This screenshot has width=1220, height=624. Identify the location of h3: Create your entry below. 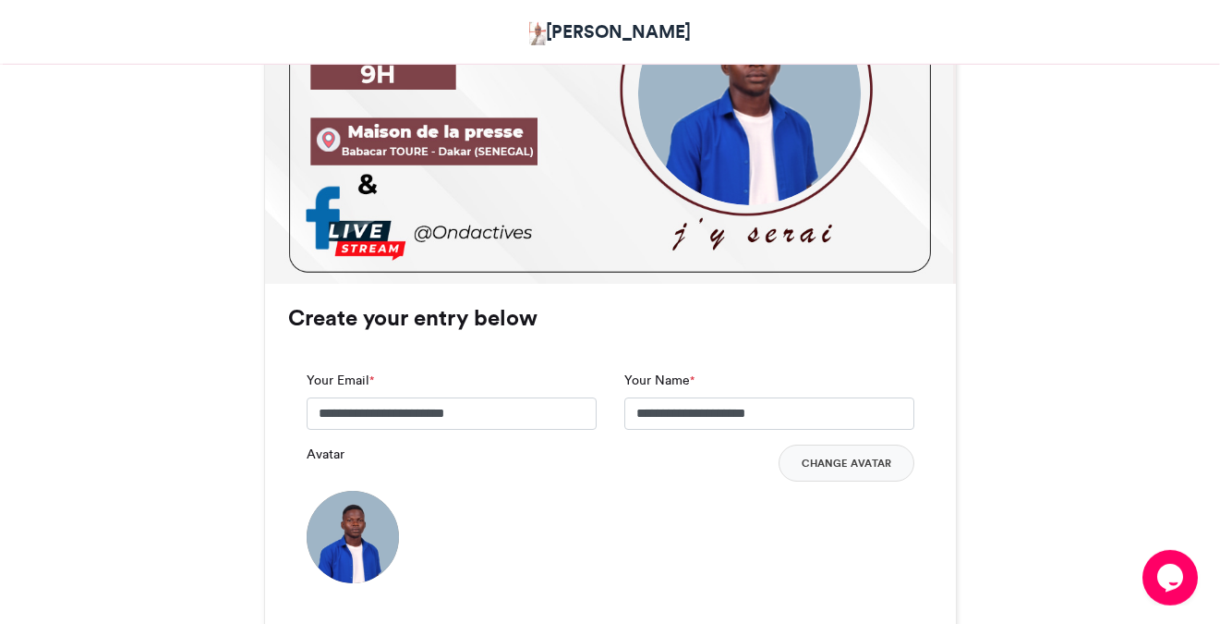
(611, 318).